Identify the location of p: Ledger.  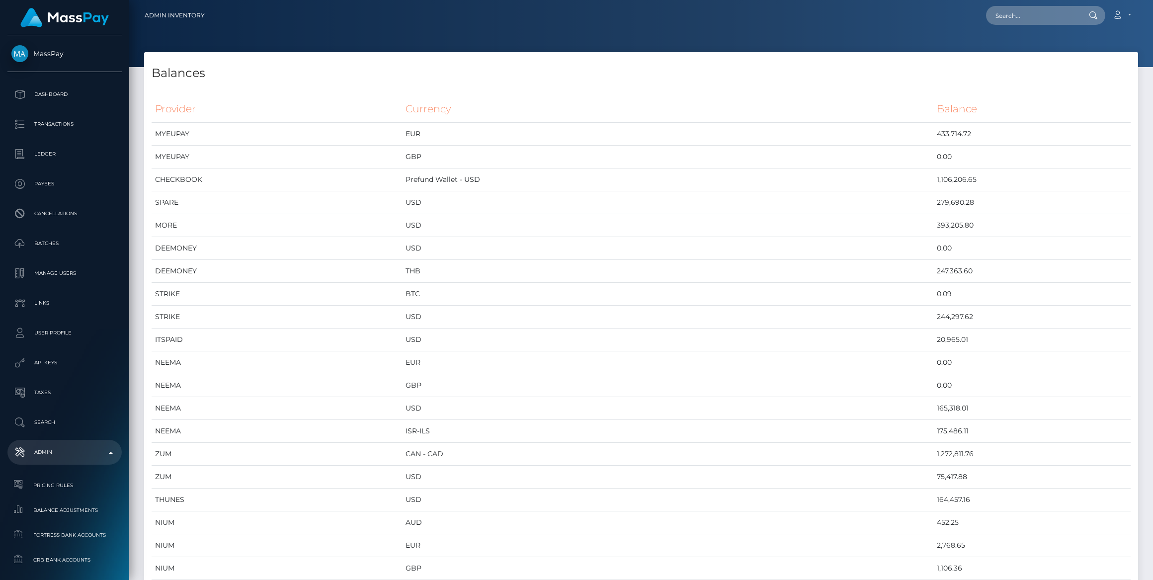
(65, 154).